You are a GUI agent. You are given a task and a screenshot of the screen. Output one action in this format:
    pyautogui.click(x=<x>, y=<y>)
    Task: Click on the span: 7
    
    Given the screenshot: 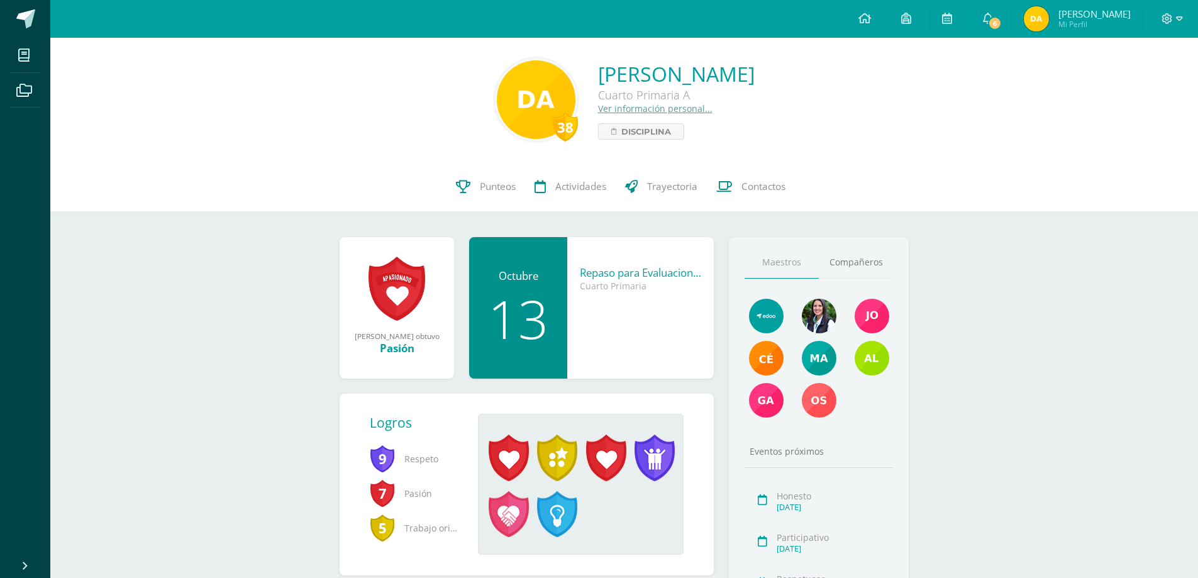 What is the action you would take?
    pyautogui.click(x=382, y=493)
    